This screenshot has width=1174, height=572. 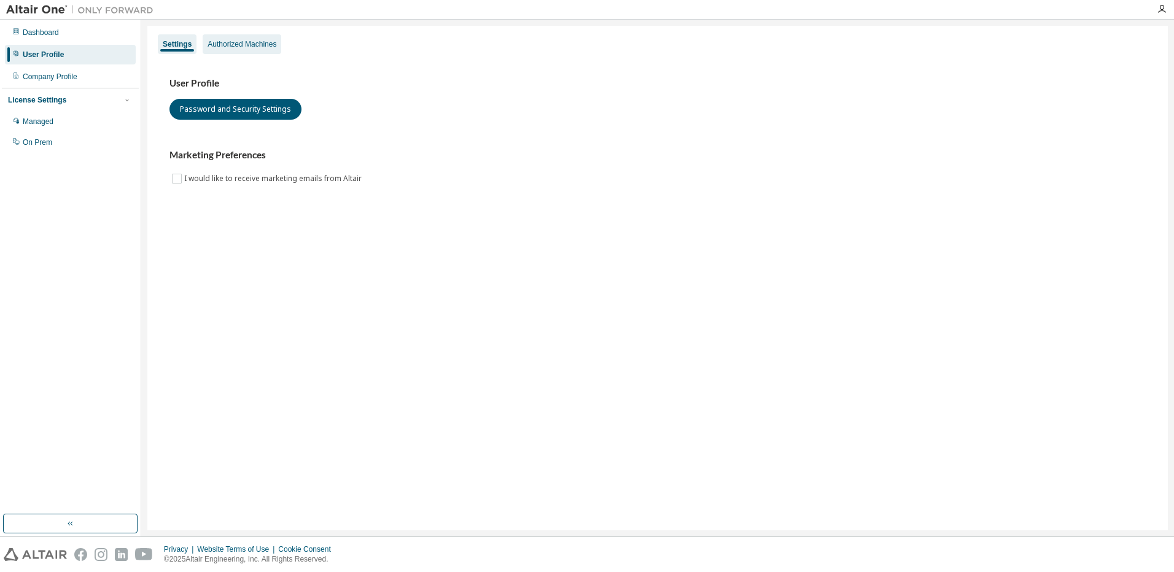 What do you see at coordinates (180, 549) in the screenshot?
I see `div: Privacy` at bounding box center [180, 549].